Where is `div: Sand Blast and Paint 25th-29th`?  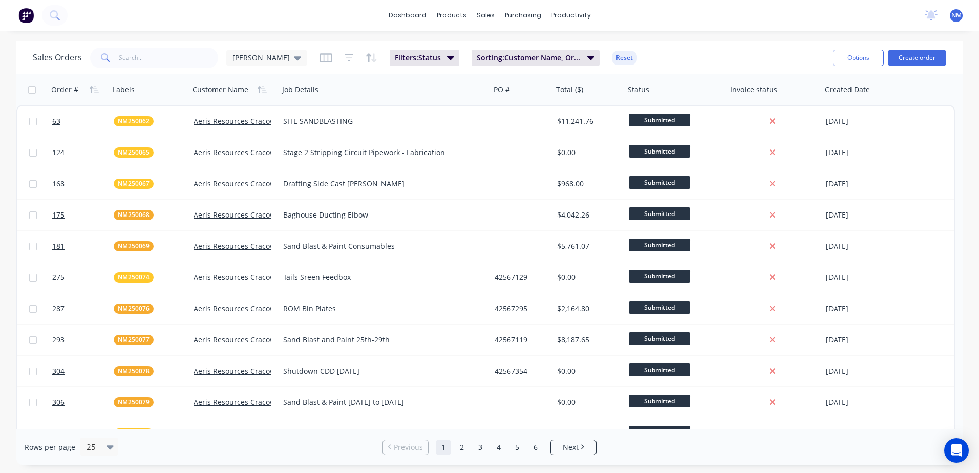 div: Sand Blast and Paint 25th-29th is located at coordinates (379, 340).